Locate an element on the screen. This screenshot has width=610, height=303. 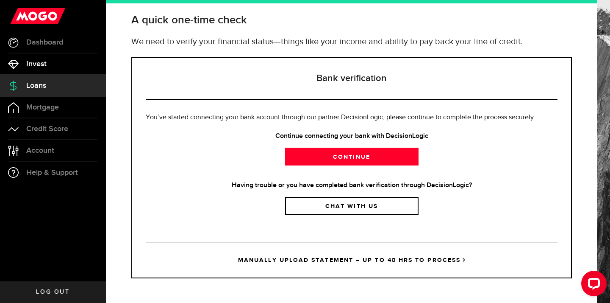
span: Mortgage is located at coordinates (42, 107).